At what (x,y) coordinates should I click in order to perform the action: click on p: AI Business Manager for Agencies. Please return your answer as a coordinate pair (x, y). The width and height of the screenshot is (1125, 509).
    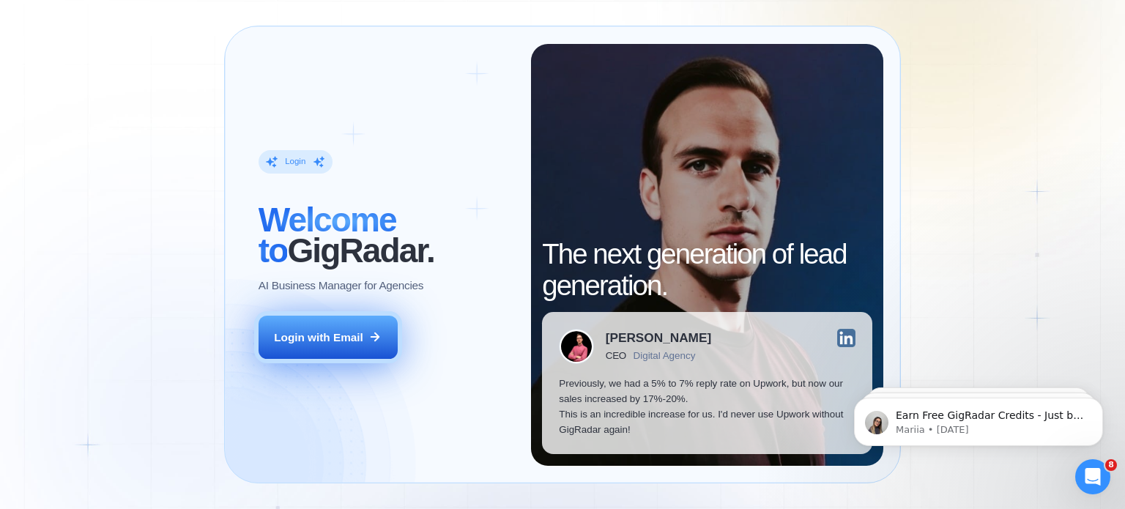
    Looking at the image, I should click on (341, 285).